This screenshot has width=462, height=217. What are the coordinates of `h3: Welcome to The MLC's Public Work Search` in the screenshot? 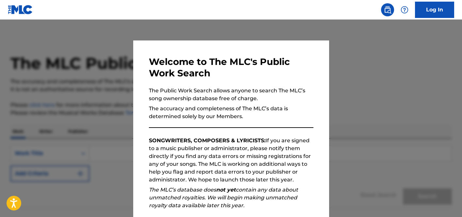 It's located at (231, 68).